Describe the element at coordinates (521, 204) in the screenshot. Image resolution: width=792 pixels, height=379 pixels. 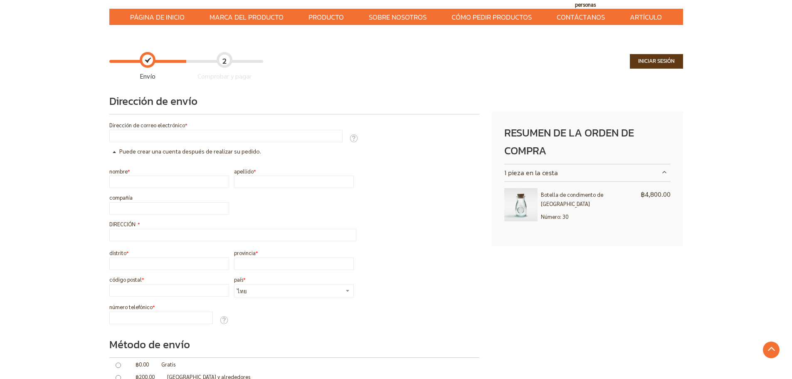
I see `img: Botella de condimento de Granada` at that location.